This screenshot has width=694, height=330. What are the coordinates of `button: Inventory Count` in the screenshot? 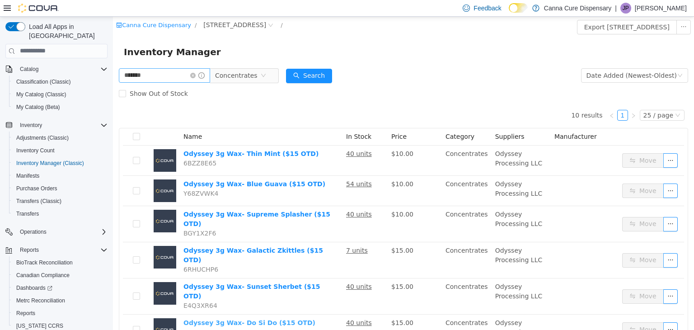 It's located at (60, 151).